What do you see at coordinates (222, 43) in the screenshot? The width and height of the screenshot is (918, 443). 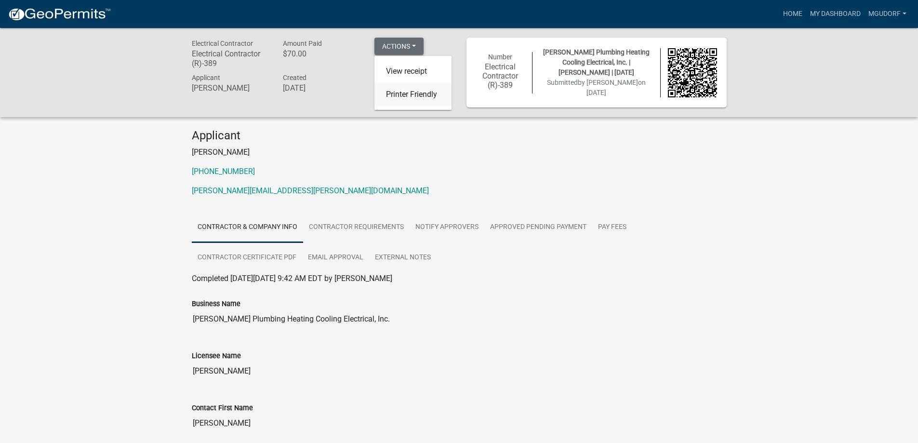 I see `span: Electrical Contractor` at bounding box center [222, 43].